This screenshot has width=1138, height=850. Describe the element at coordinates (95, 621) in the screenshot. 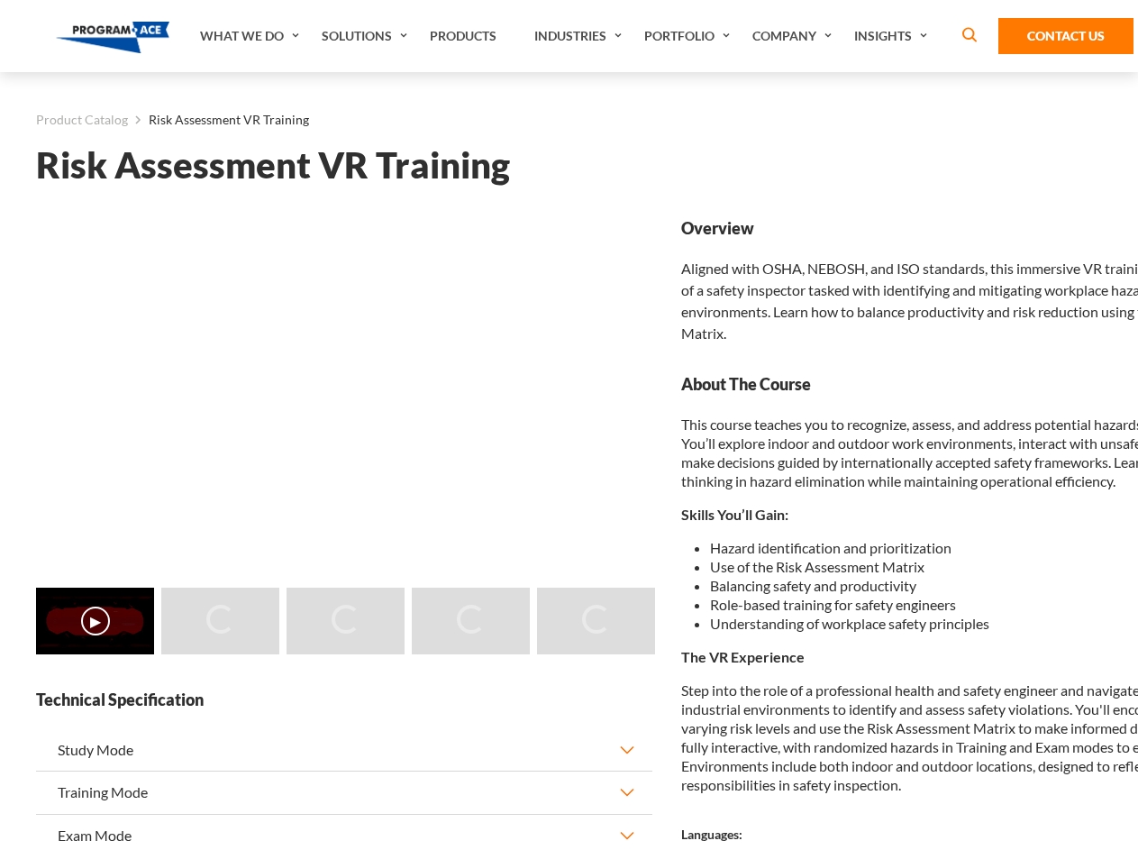

I see `img: Risk Assessment VR Training - Video 0` at that location.